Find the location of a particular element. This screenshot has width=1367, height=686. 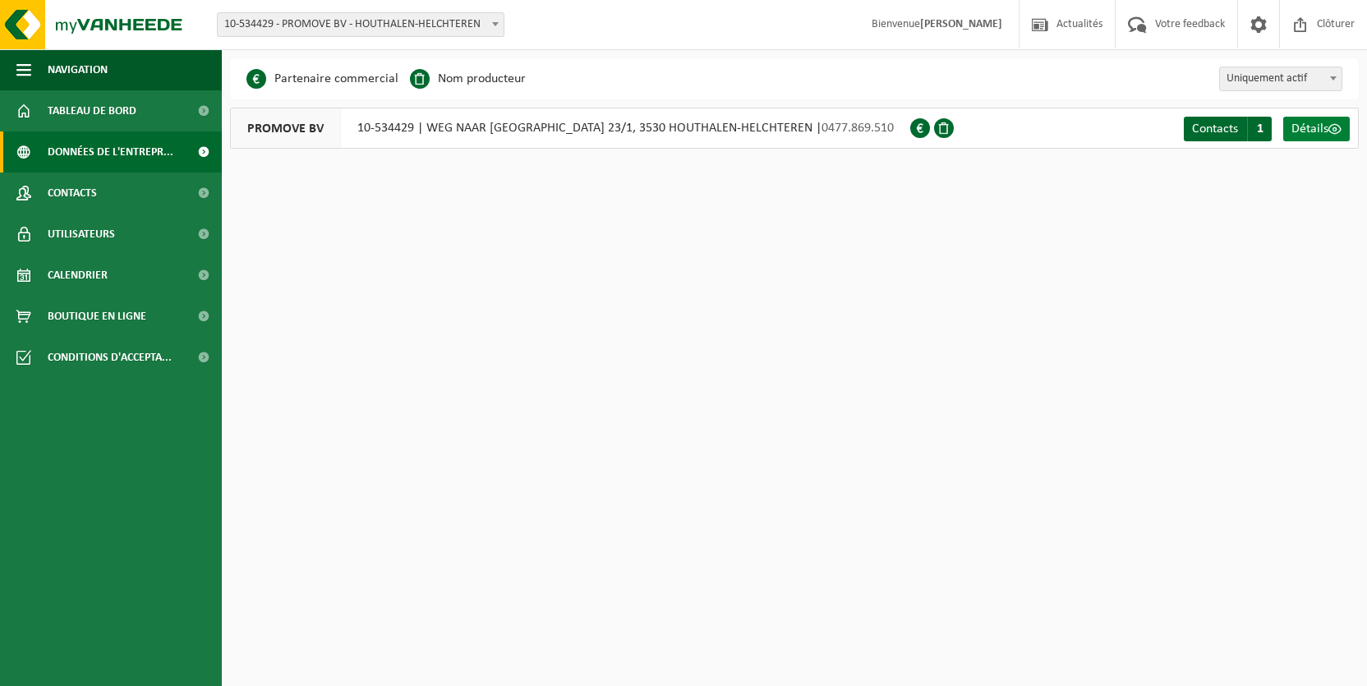

span: PROMOVE BV is located at coordinates (286, 128).